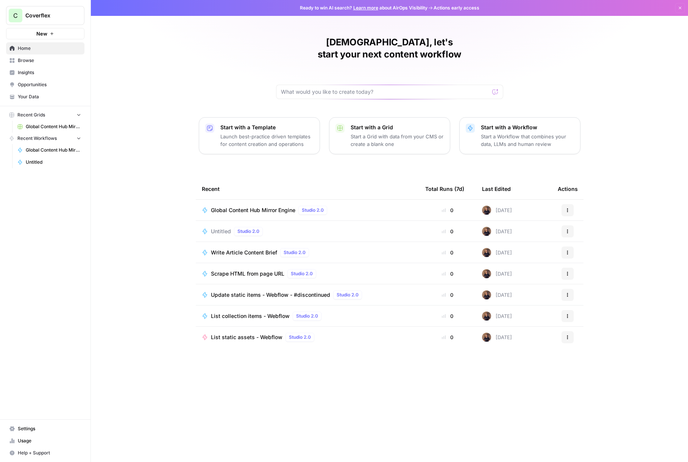  What do you see at coordinates (250, 316) in the screenshot?
I see `span: List collection items - Webflow` at bounding box center [250, 316].